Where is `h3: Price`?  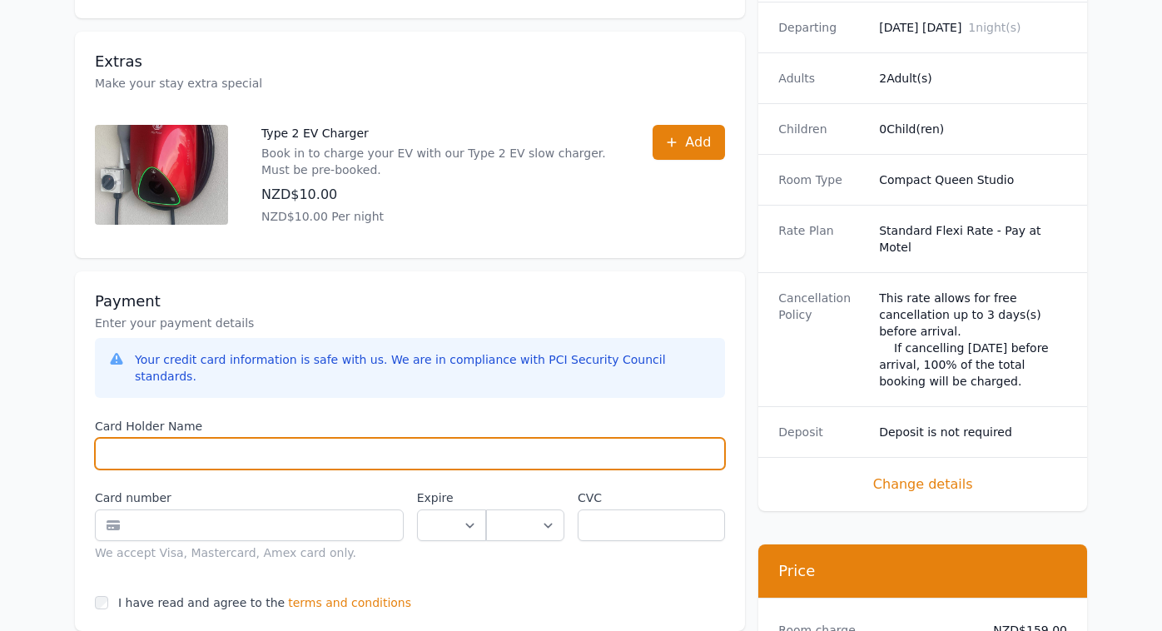
h3: Price is located at coordinates (922, 571).